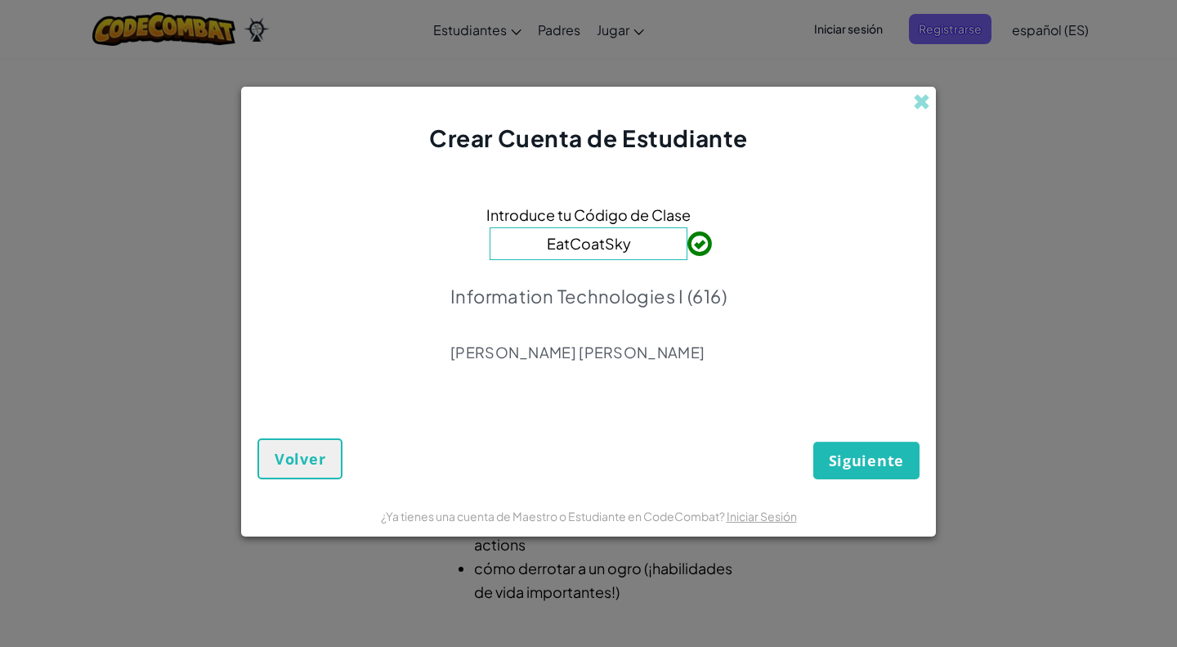 Image resolution: width=1177 pixels, height=647 pixels. Describe the element at coordinates (866, 460) in the screenshot. I see `span: Siguiente` at that location.